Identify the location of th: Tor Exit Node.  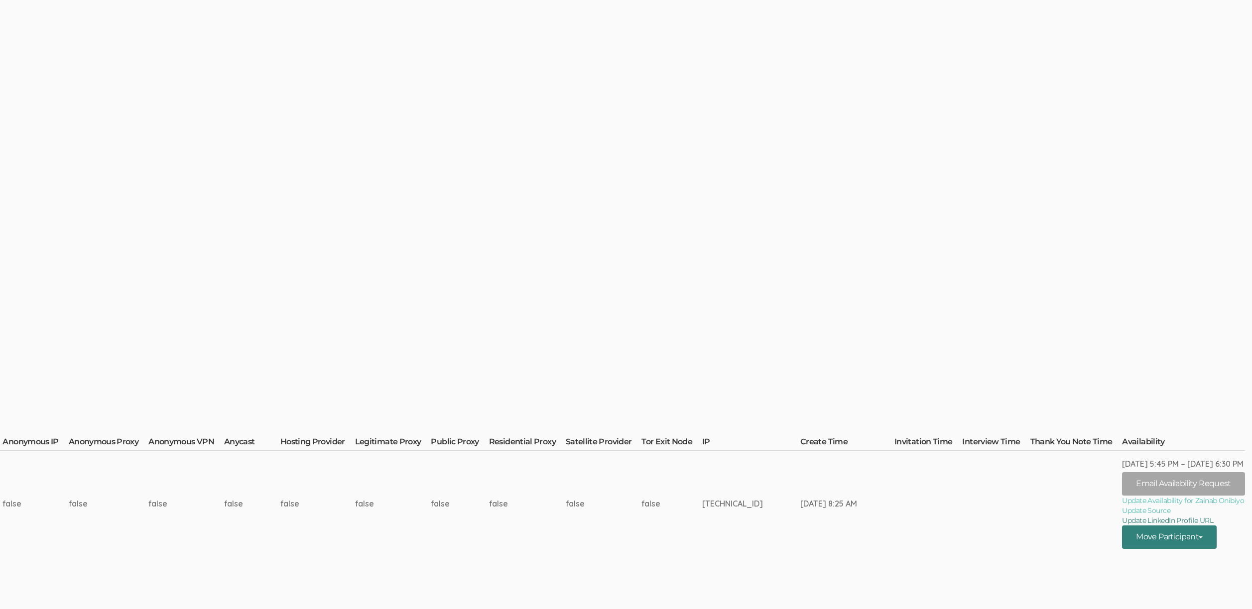
(672, 444).